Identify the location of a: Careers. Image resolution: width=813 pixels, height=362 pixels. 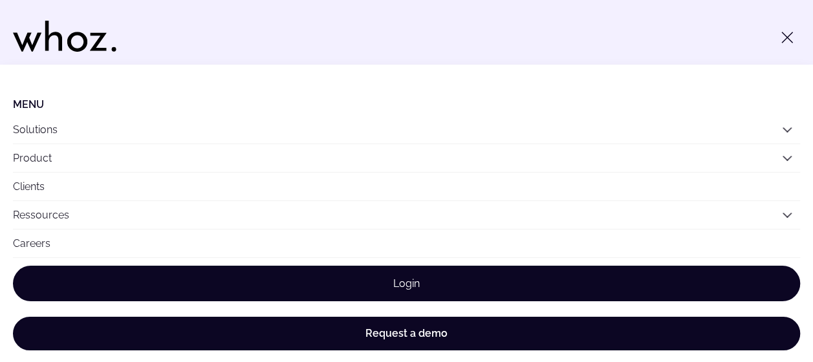
(406, 243).